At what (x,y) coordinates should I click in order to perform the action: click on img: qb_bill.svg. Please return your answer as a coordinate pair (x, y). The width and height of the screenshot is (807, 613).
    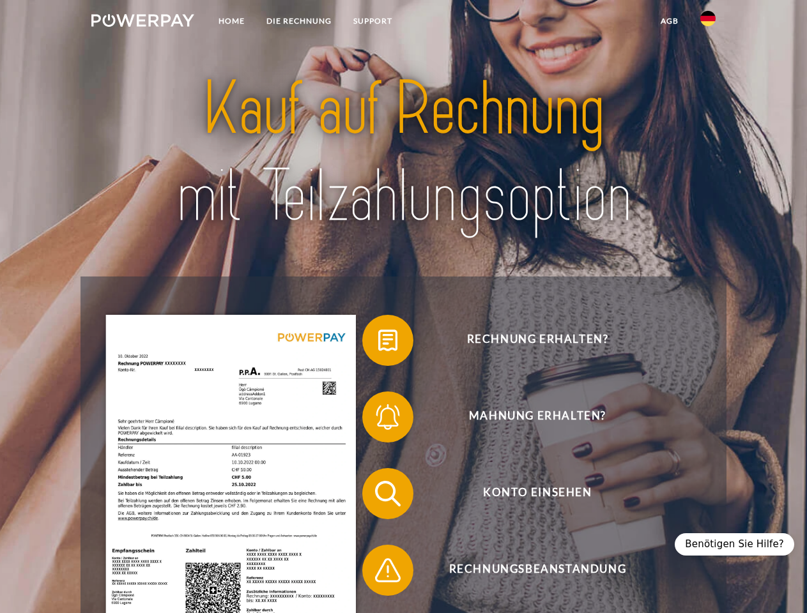
    Looking at the image, I should click on (388, 341).